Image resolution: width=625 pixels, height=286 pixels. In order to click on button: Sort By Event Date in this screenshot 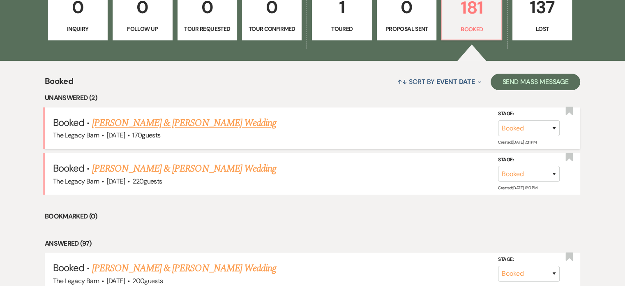, I will do `click(440, 81)`.